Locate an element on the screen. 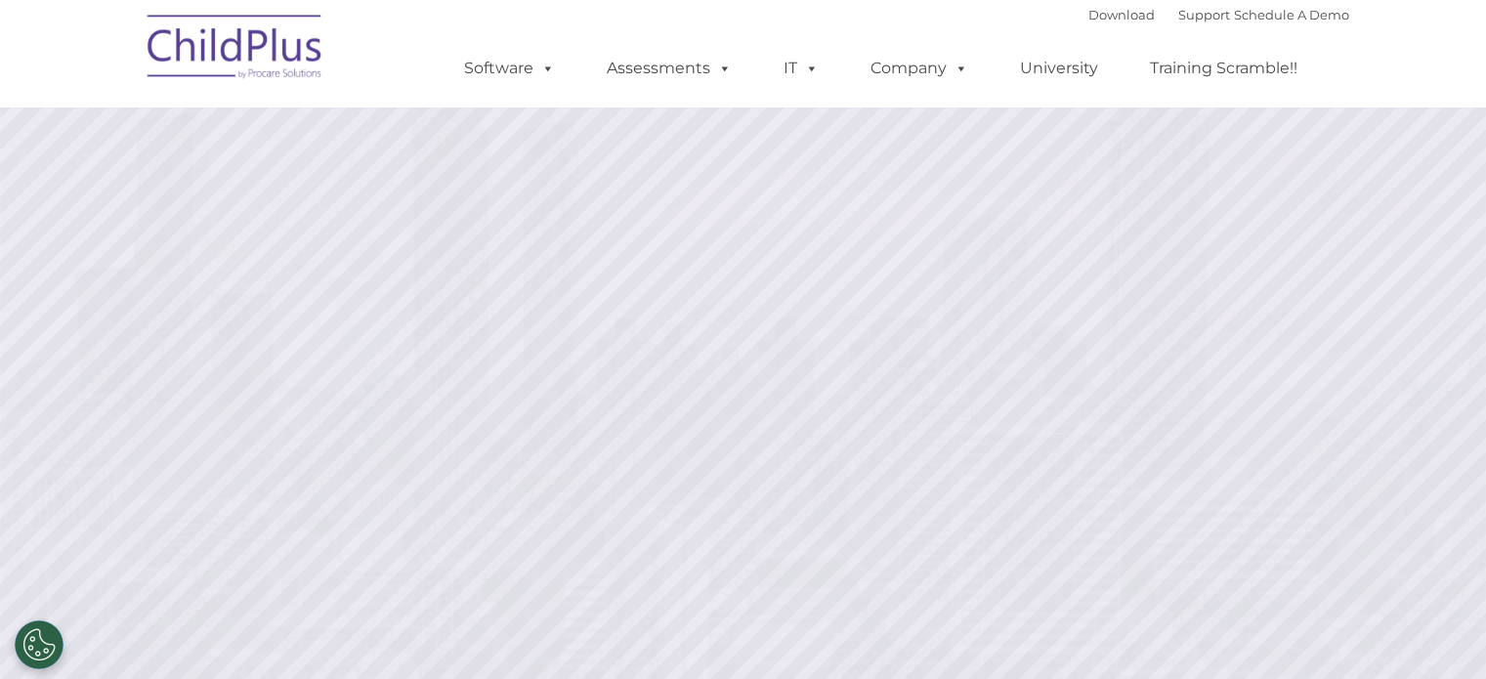  a: Support is located at coordinates (1203, 15).